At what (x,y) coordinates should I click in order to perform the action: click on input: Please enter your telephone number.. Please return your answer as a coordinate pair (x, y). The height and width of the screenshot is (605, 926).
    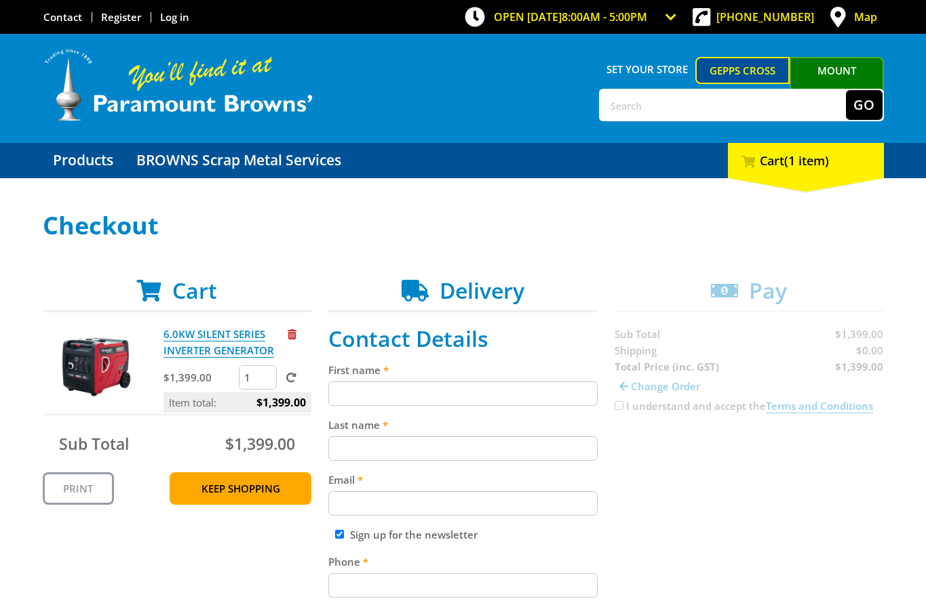
    Looking at the image, I should click on (462, 586).